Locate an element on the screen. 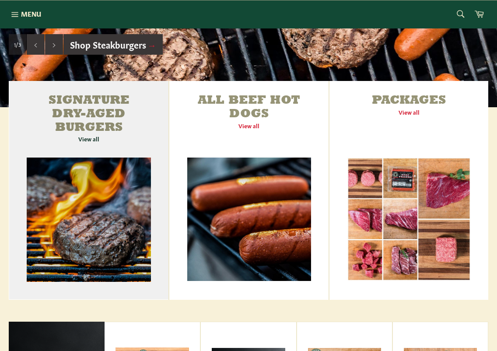 The image size is (497, 351). span: 1/3 is located at coordinates (17, 44).